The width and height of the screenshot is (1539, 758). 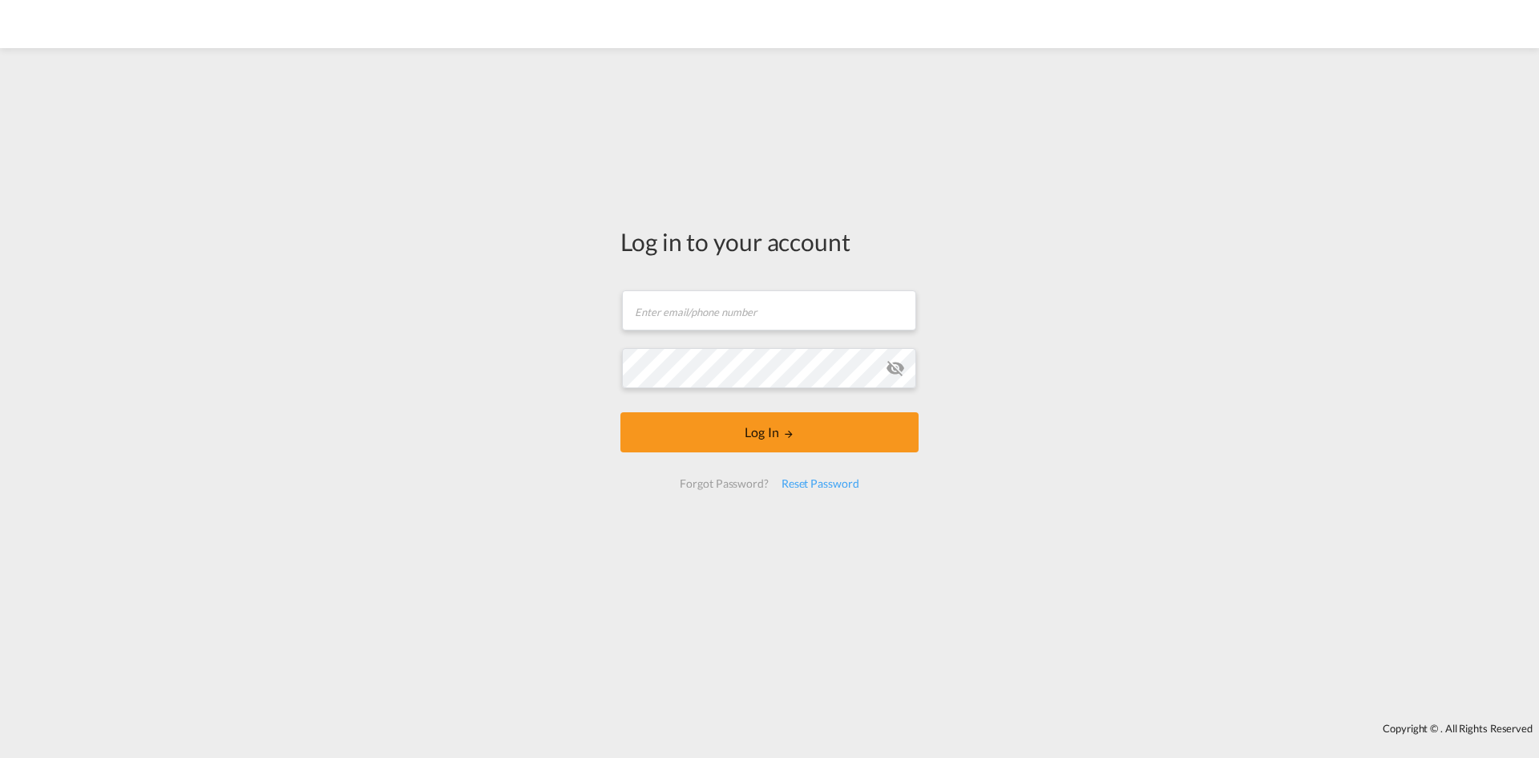 What do you see at coordinates (896, 368) in the screenshot?
I see `md-icon: icon-eye-off` at bounding box center [896, 368].